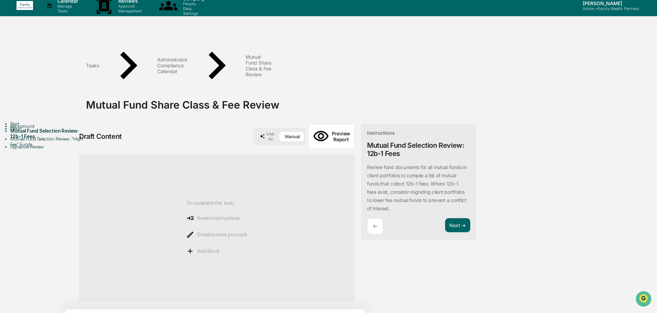 The height and width of the screenshot is (313, 657). Describe the element at coordinates (25, 90) in the screenshot. I see `a: 🖐️Preclearance` at that location.